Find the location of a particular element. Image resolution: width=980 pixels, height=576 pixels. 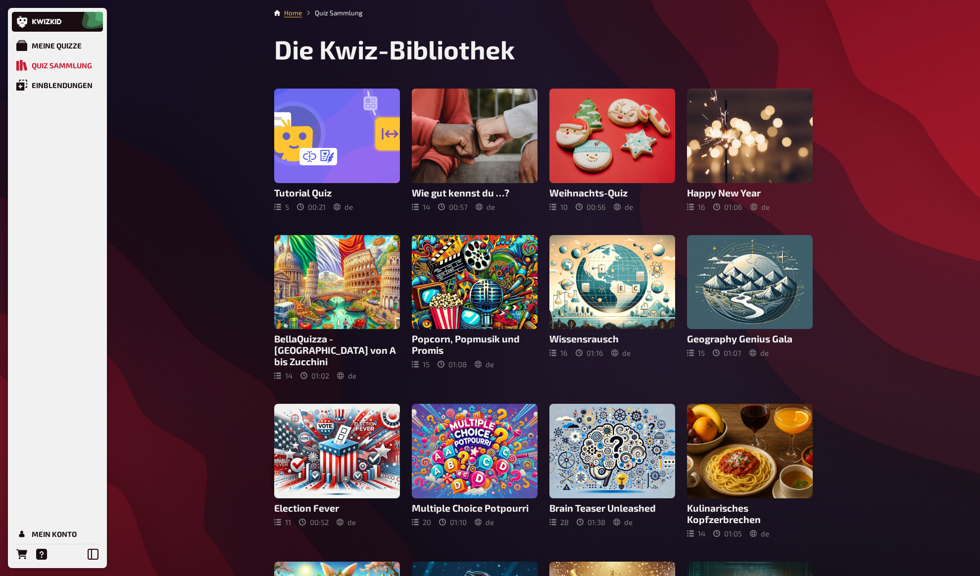

h3: Wie gut kennst du …? is located at coordinates (475, 192).